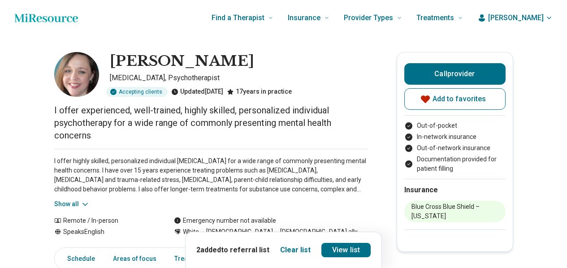  What do you see at coordinates (211, 123) in the screenshot?
I see `p: I offer experienced, well-trained, highly skilled, personalized individual psychotherapy for a wi...` at bounding box center [211, 123].